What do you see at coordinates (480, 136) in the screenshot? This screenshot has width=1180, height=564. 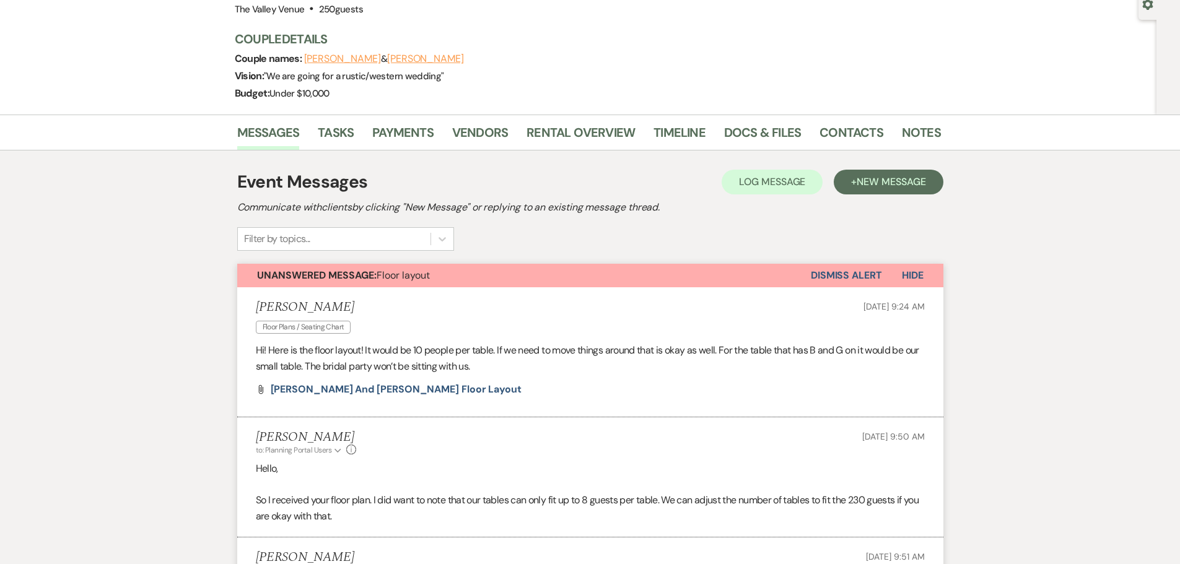 I see `a: Vendors` at bounding box center [480, 136].